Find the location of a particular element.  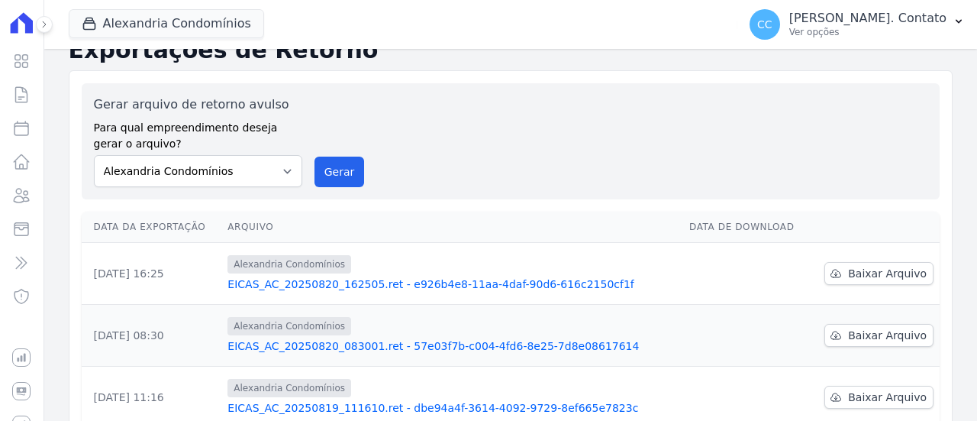

span: CC is located at coordinates (765, 24).